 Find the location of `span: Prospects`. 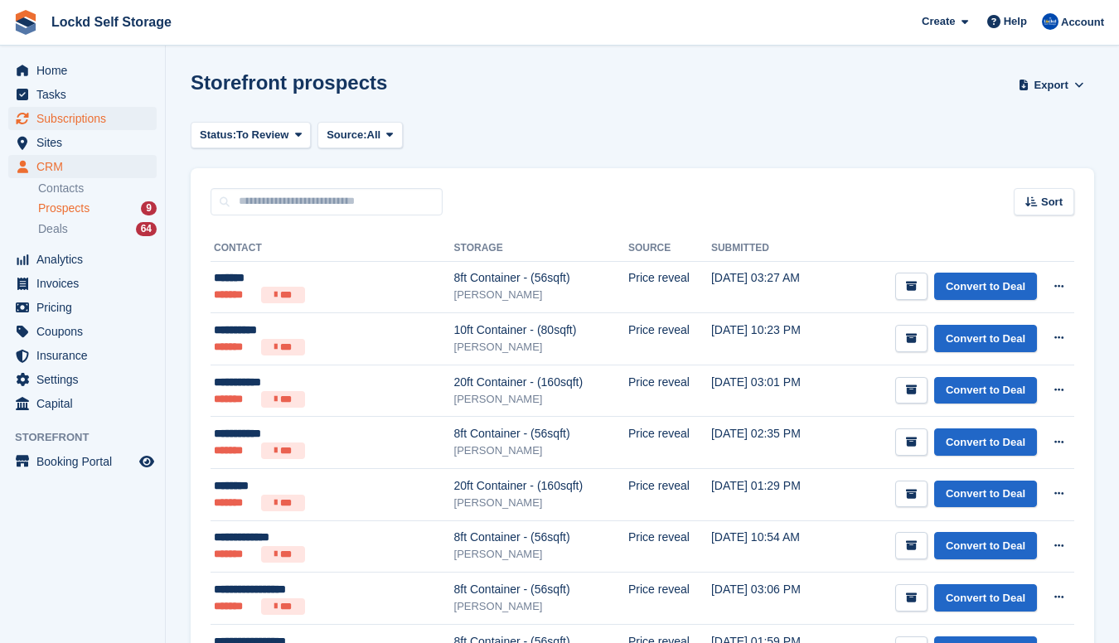

span: Prospects is located at coordinates (64, 208).